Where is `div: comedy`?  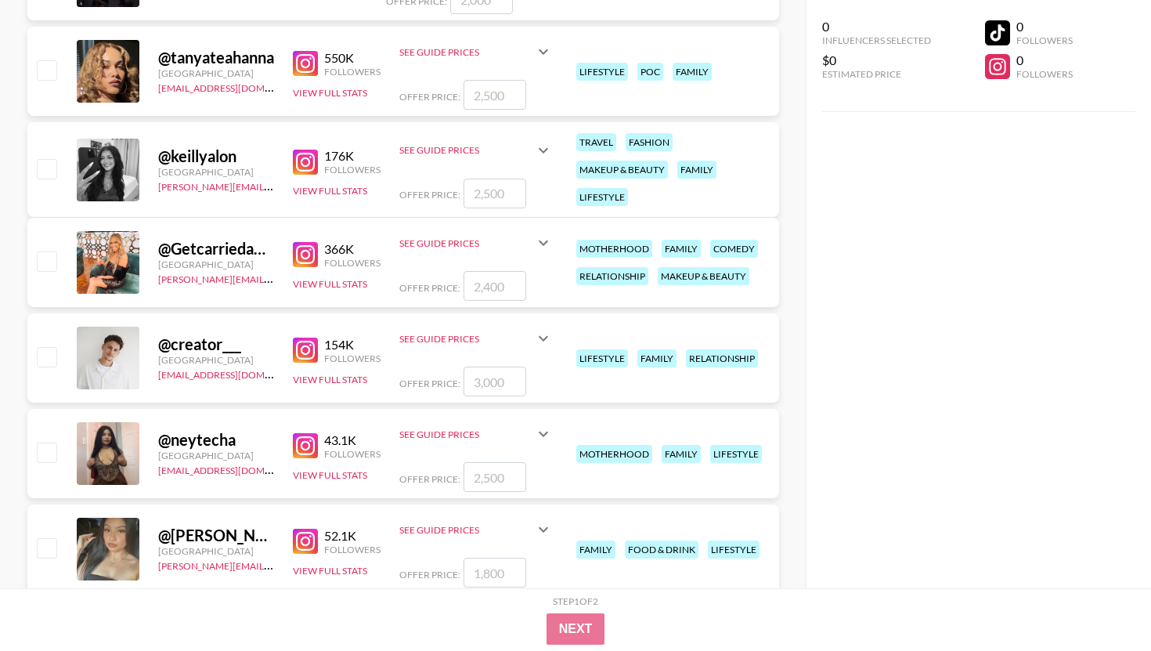 div: comedy is located at coordinates (734, 248).